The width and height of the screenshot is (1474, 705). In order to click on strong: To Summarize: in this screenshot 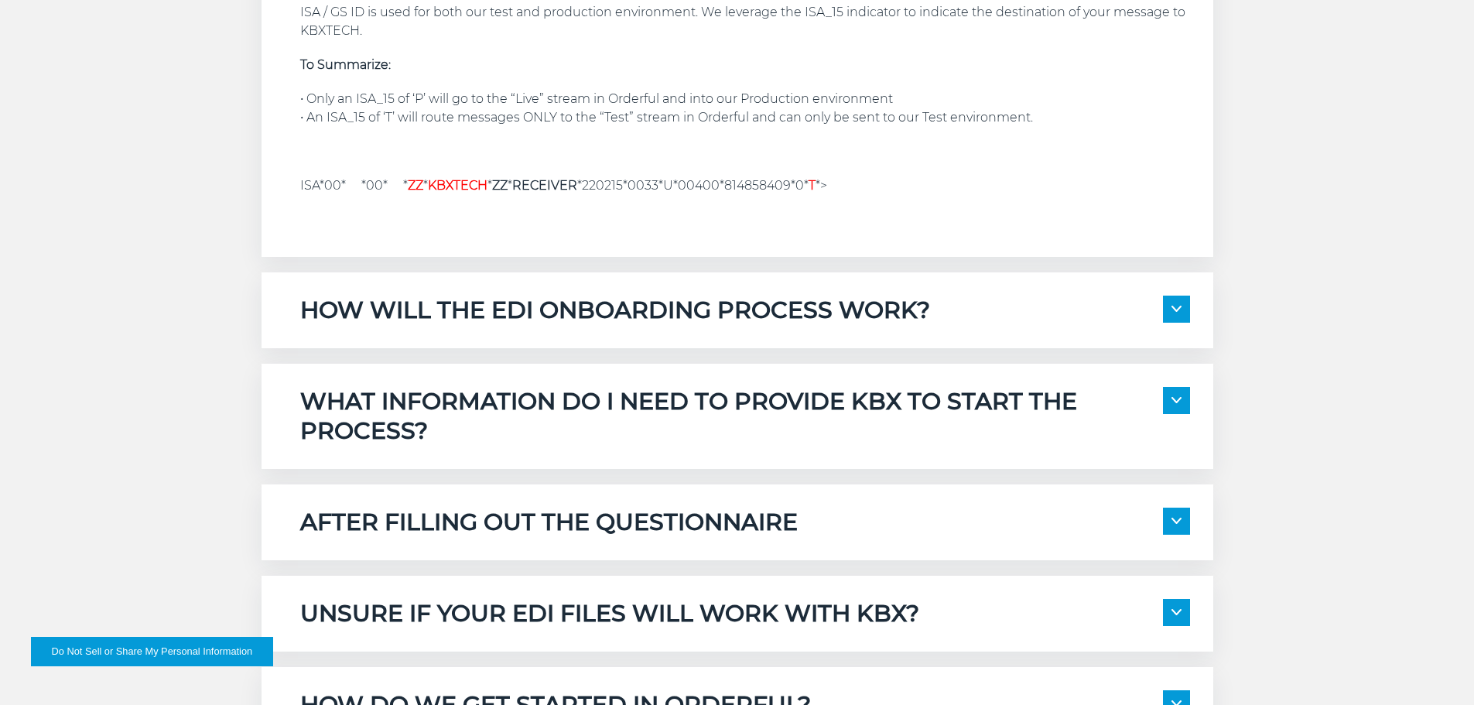, I will do `click(345, 64)`.